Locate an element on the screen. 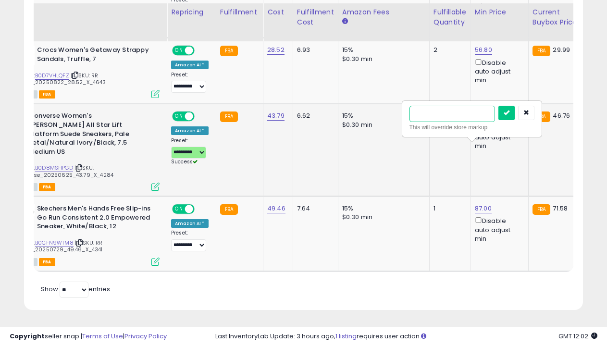 The height and width of the screenshot is (346, 607). a: 28.52 is located at coordinates (276, 50).